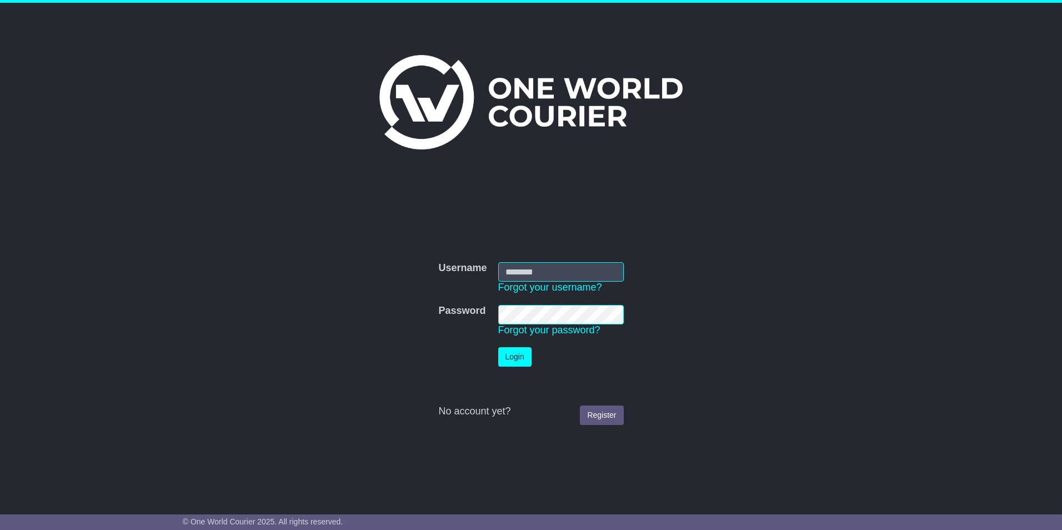 Image resolution: width=1062 pixels, height=530 pixels. What do you see at coordinates (602, 415) in the screenshot?
I see `a: Register` at bounding box center [602, 415].